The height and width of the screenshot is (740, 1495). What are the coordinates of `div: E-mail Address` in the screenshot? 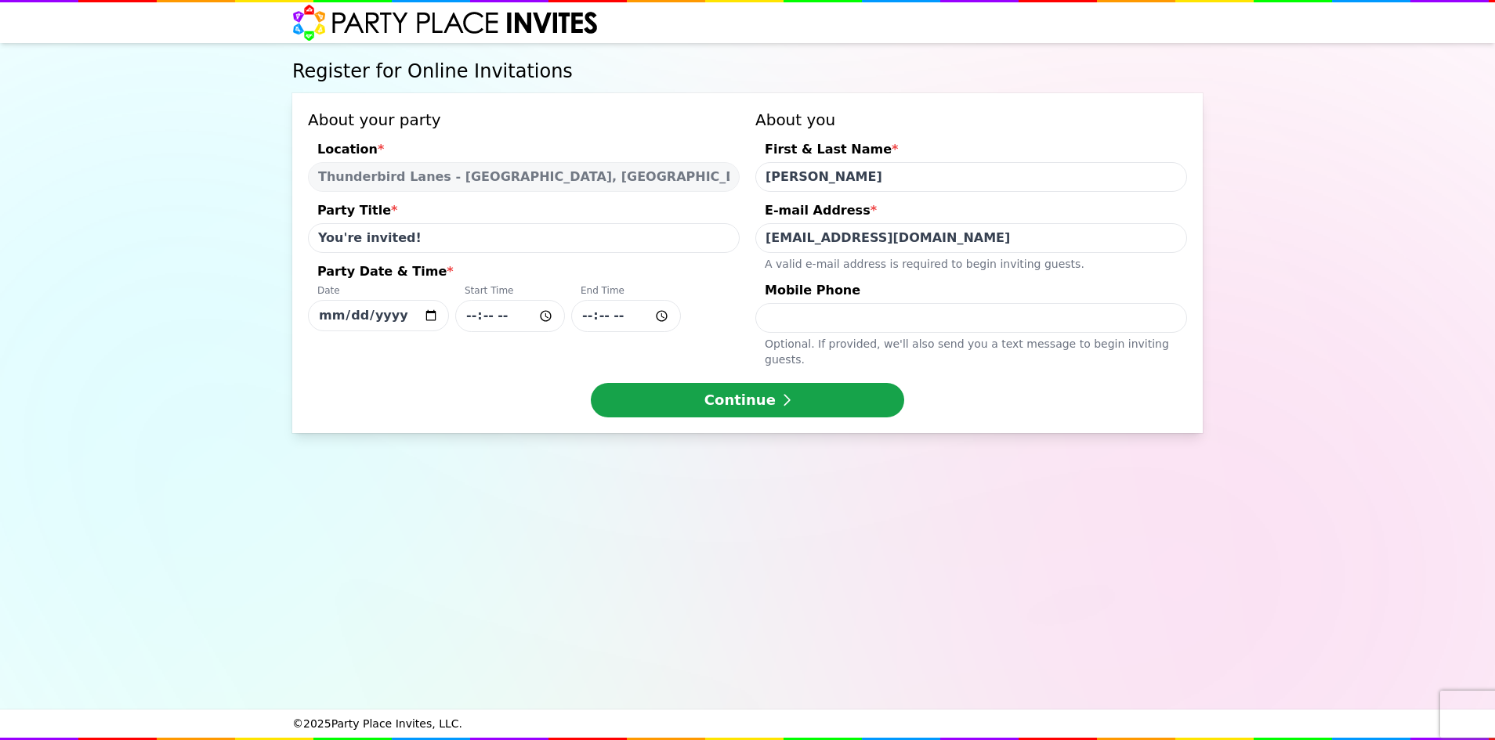 It's located at (971, 212).